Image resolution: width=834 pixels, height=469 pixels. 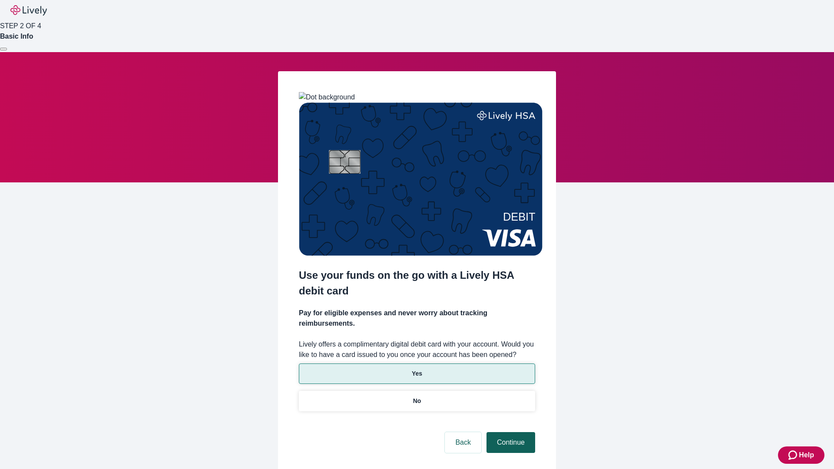 I want to click on img: Debit card, so click(x=421, y=179).